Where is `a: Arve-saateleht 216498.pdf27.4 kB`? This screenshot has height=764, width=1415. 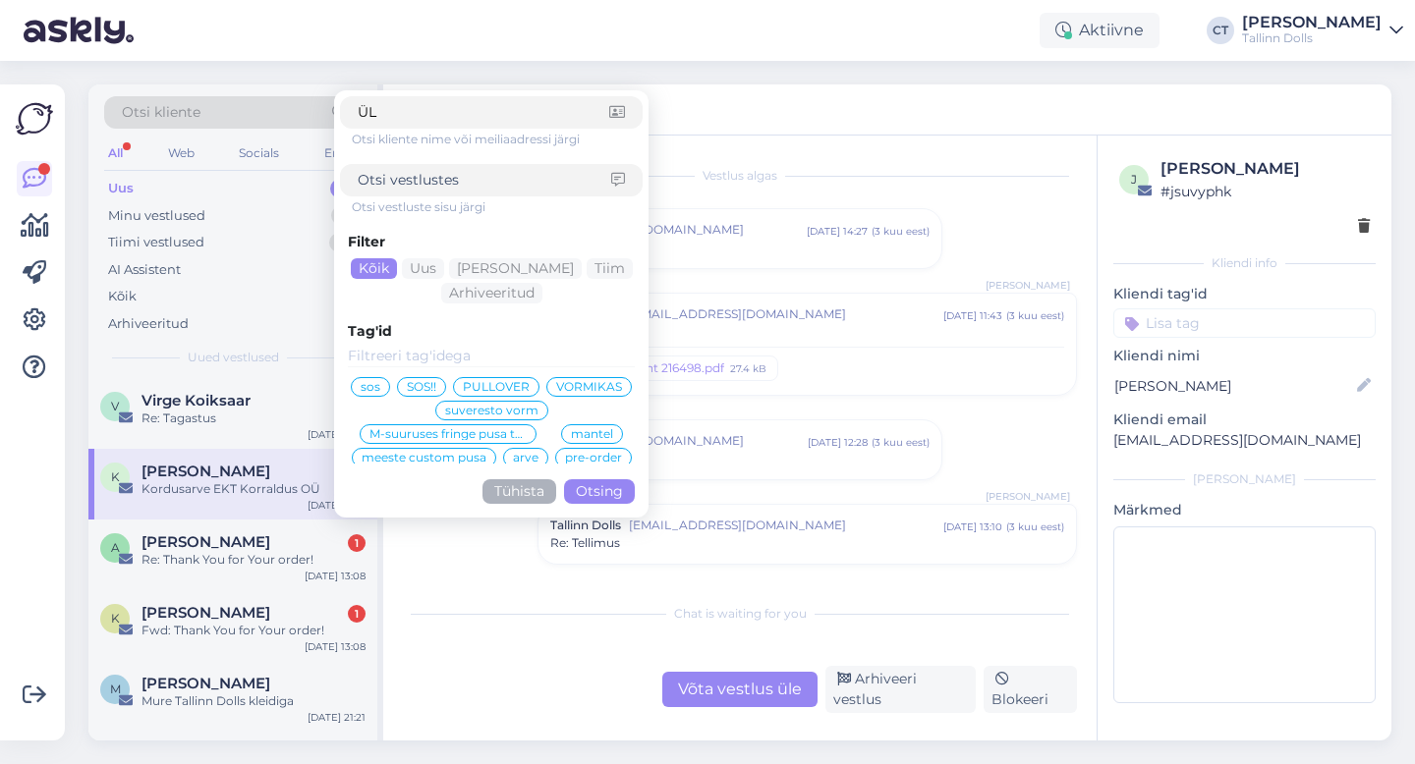
a: Arve-saateleht 216498.pdf27.4 kB is located at coordinates (664, 368).